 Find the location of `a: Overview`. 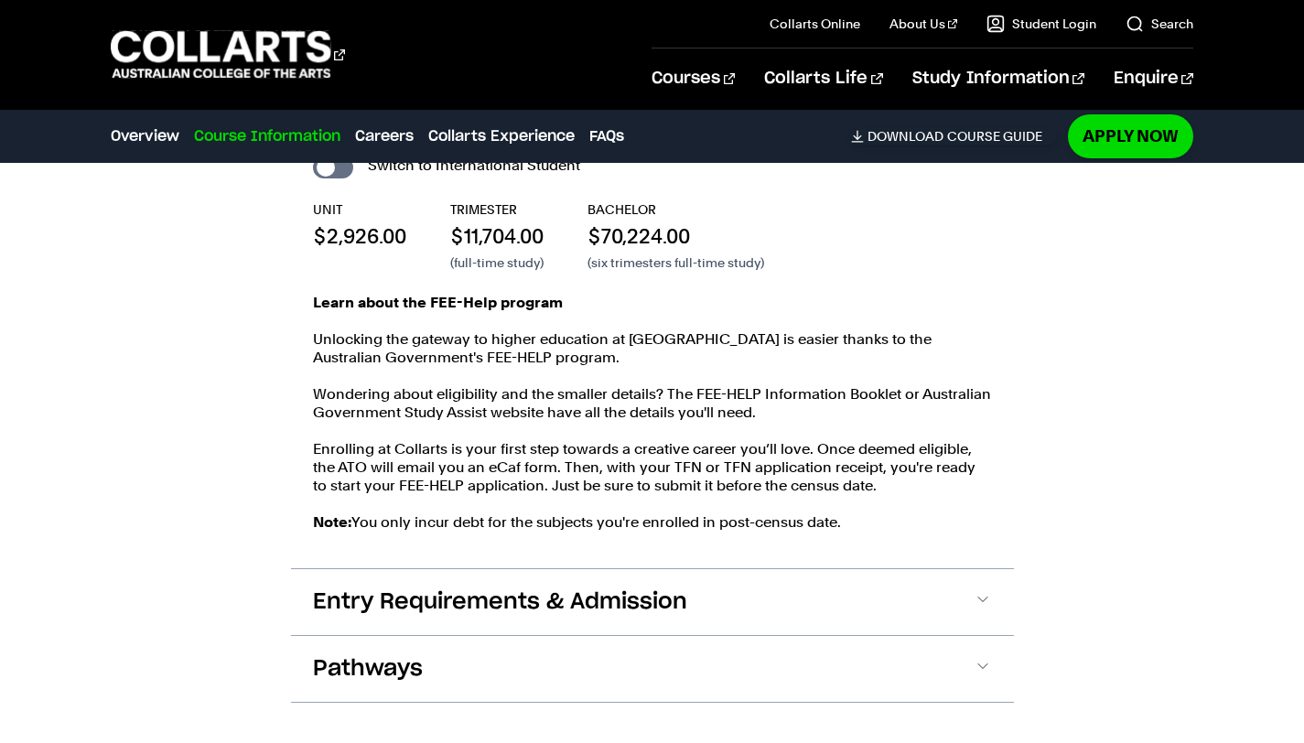

a: Overview is located at coordinates (145, 136).